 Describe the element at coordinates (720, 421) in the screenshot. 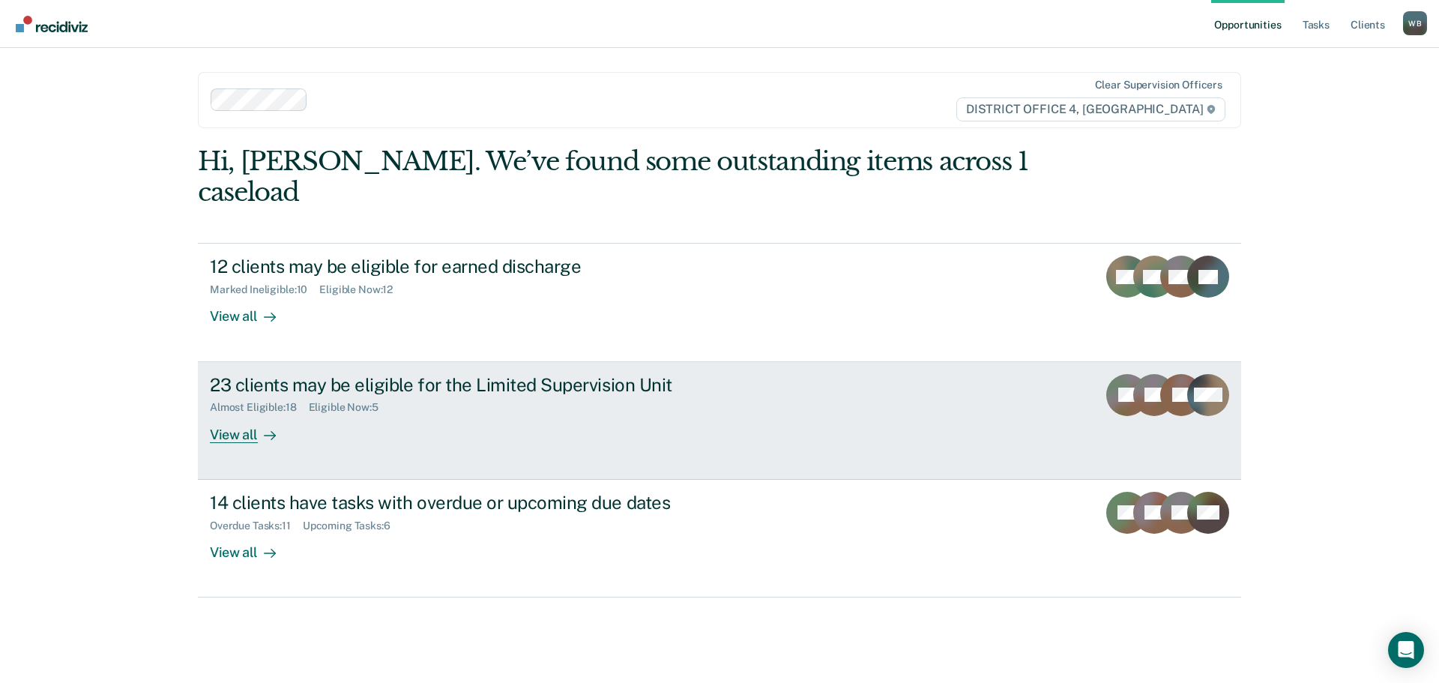

I see `a: 23 clients may be eligible for the Limited Supervision UnitAlmost Eligible:18Eligible Now:5View all` at that location.